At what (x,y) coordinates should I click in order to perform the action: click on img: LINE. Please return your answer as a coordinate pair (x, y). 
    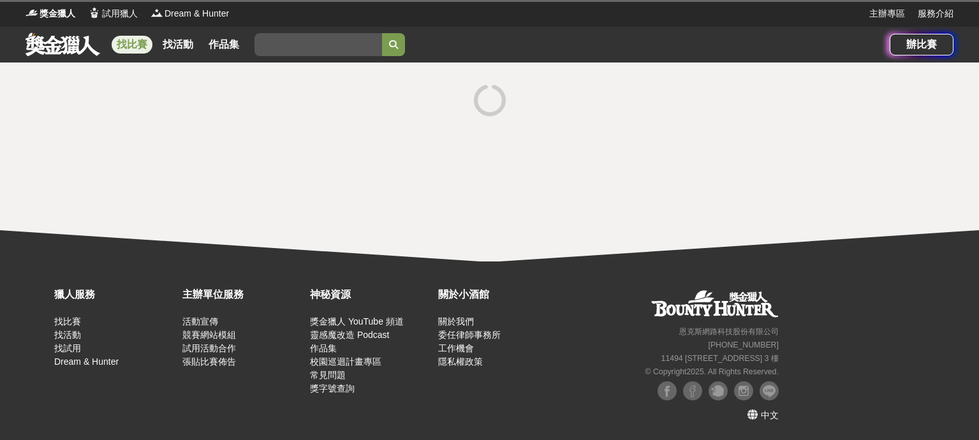
    Looking at the image, I should click on (769, 391).